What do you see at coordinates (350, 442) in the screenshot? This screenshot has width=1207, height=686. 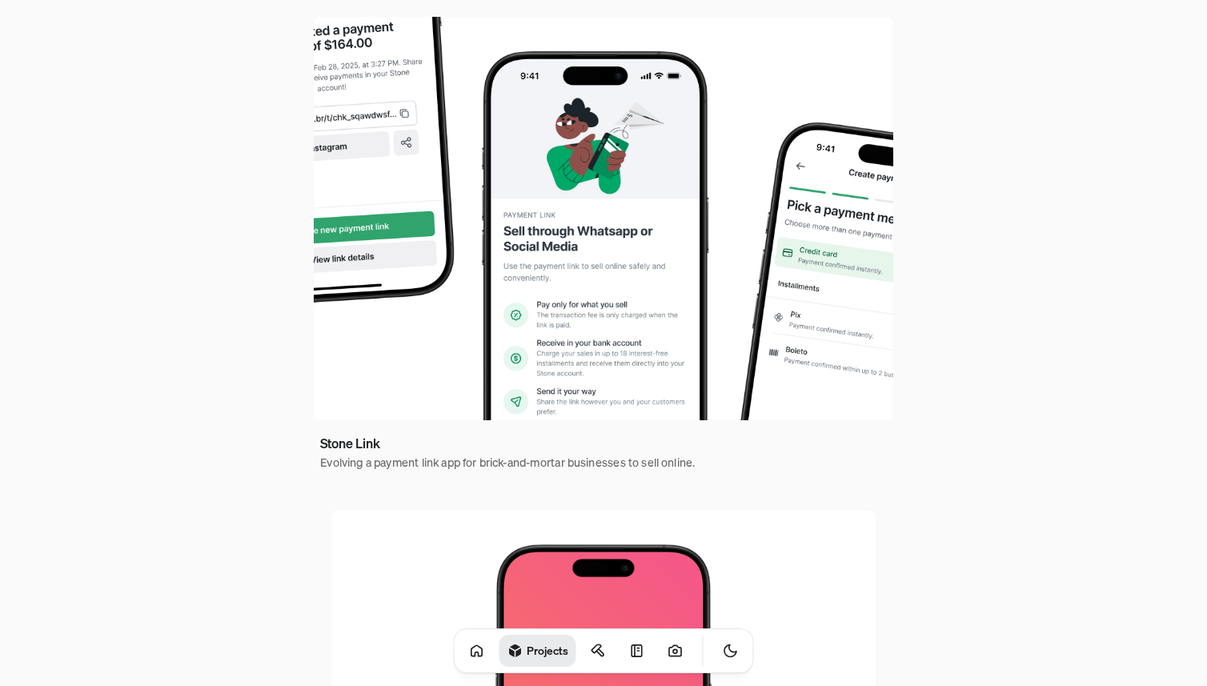 I see `h3: Stone Link` at bounding box center [350, 442].